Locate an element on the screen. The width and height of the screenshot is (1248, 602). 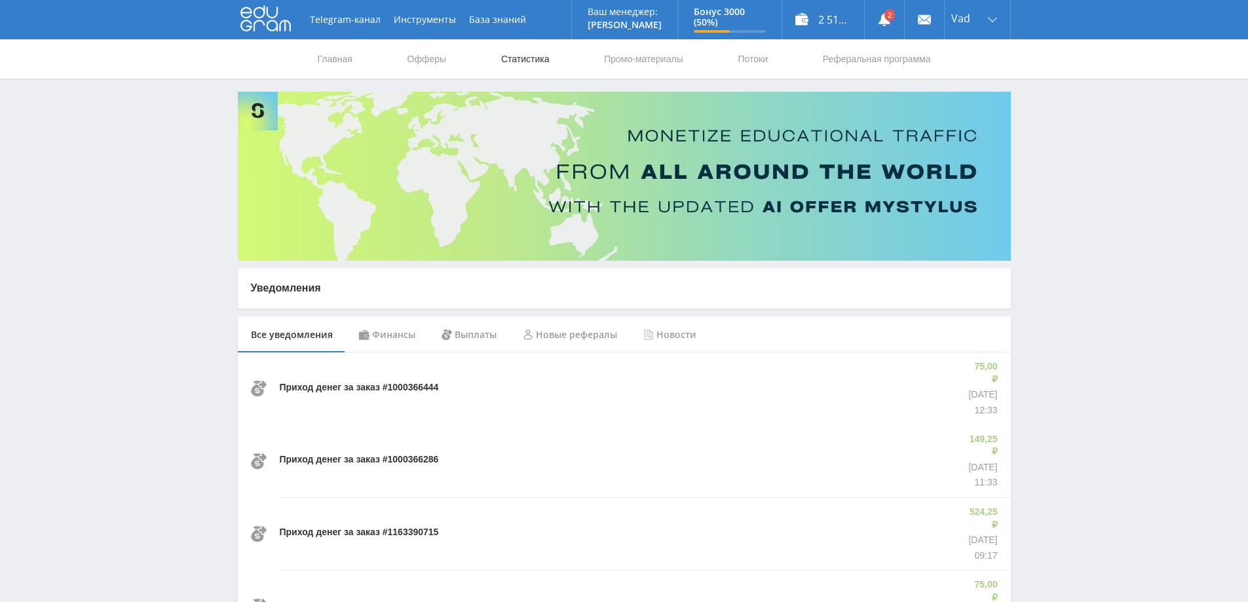
p: 11:33 is located at coordinates (981, 483).